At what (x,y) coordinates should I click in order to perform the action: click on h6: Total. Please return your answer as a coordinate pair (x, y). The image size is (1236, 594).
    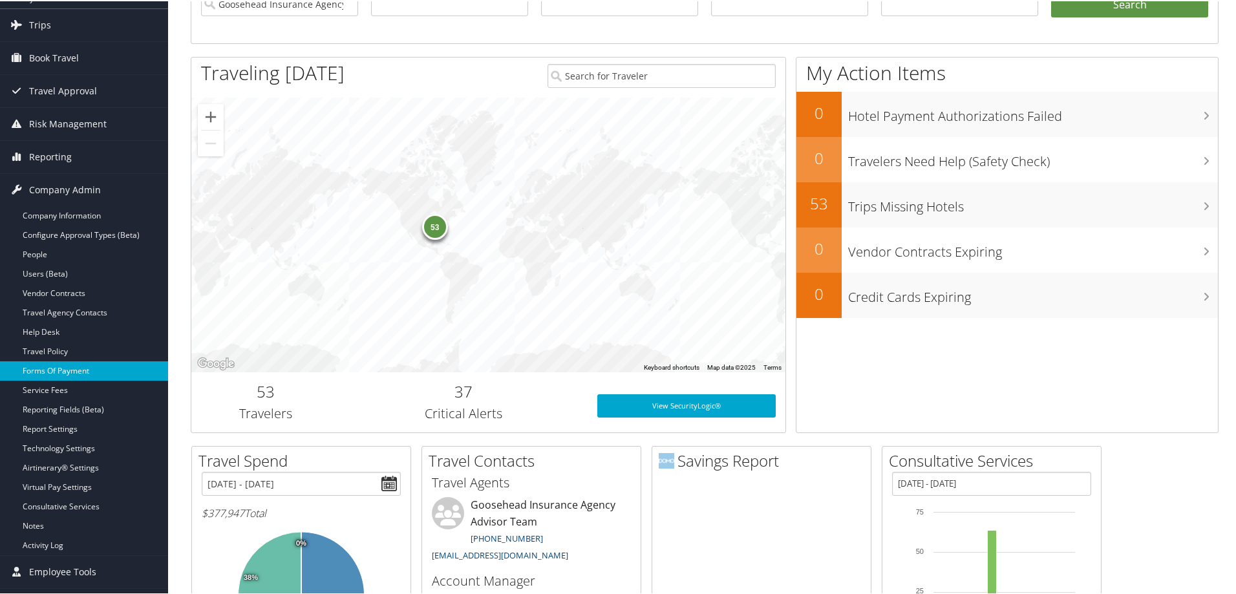
    Looking at the image, I should click on (301, 512).